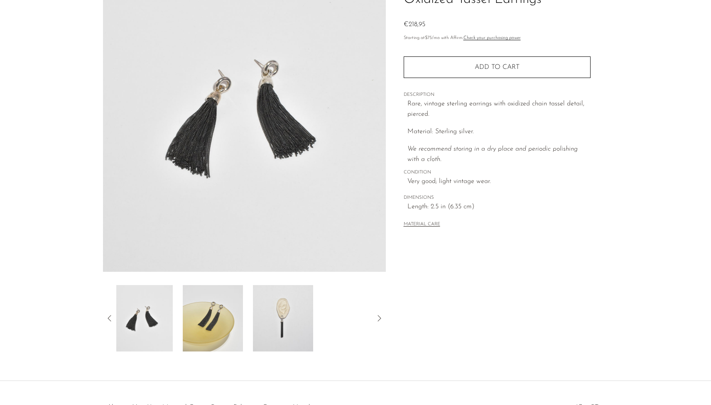 The height and width of the screenshot is (405, 711). I want to click on p: Starting at /mo with Affirm., so click(497, 38).